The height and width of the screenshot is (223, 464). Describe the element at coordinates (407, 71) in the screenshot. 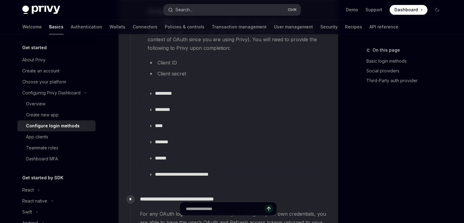

I see `a: Social providers` at that location.